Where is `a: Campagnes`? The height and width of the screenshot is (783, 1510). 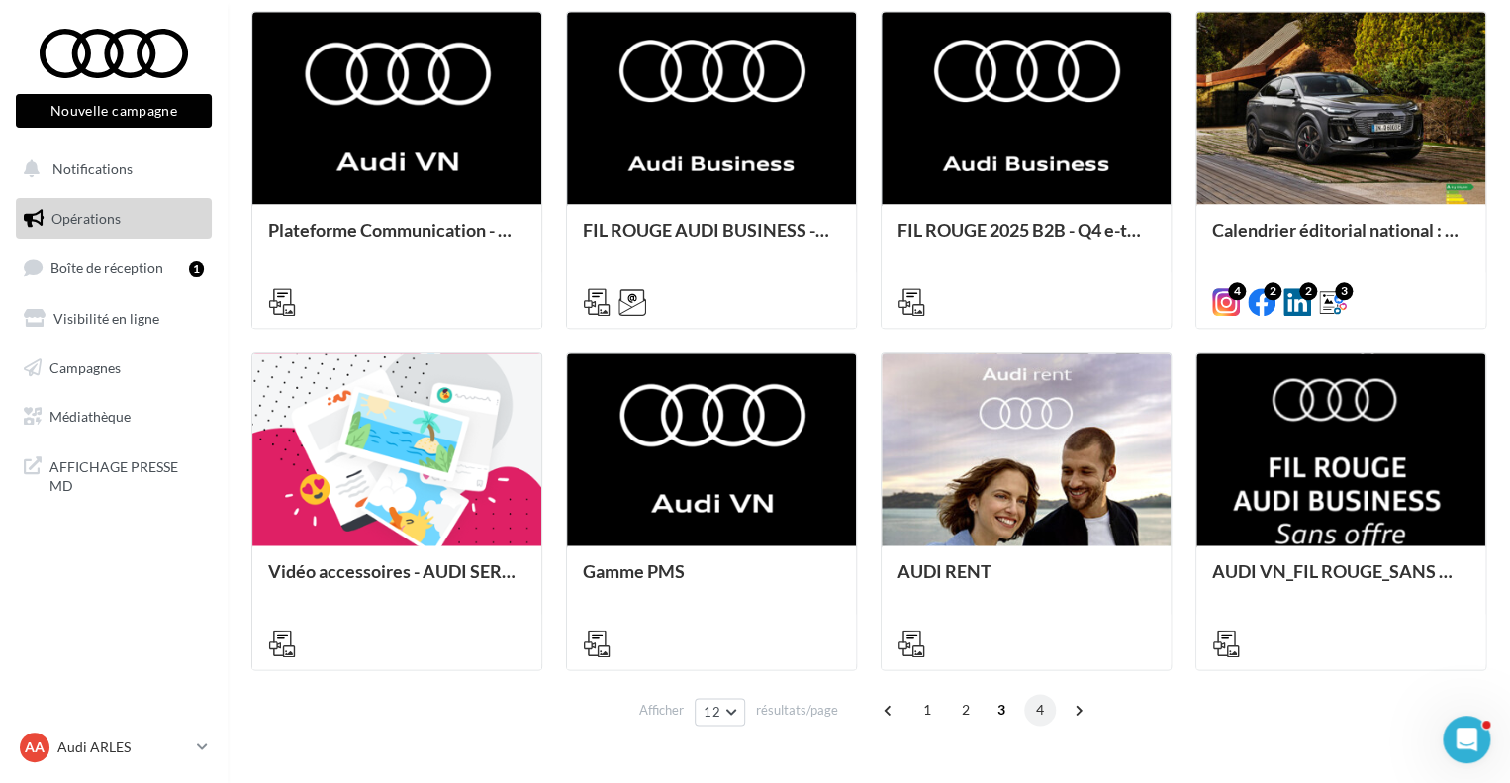 a: Campagnes is located at coordinates (114, 368).